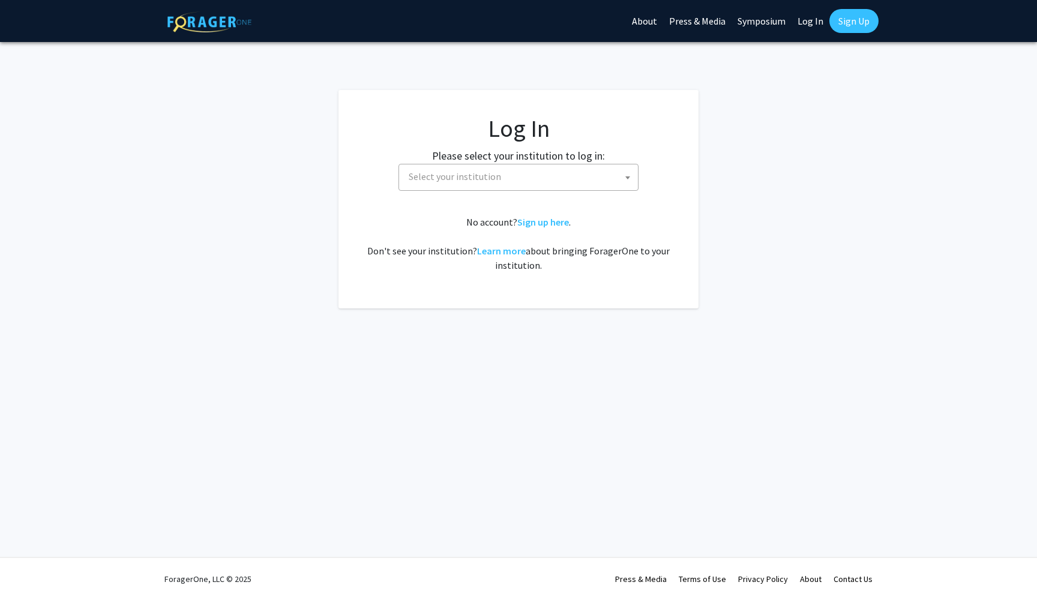  Describe the element at coordinates (519, 244) in the screenshot. I see `div: No account? . Don't see your institution? about bringing ForagerOne to your institution.` at that location.